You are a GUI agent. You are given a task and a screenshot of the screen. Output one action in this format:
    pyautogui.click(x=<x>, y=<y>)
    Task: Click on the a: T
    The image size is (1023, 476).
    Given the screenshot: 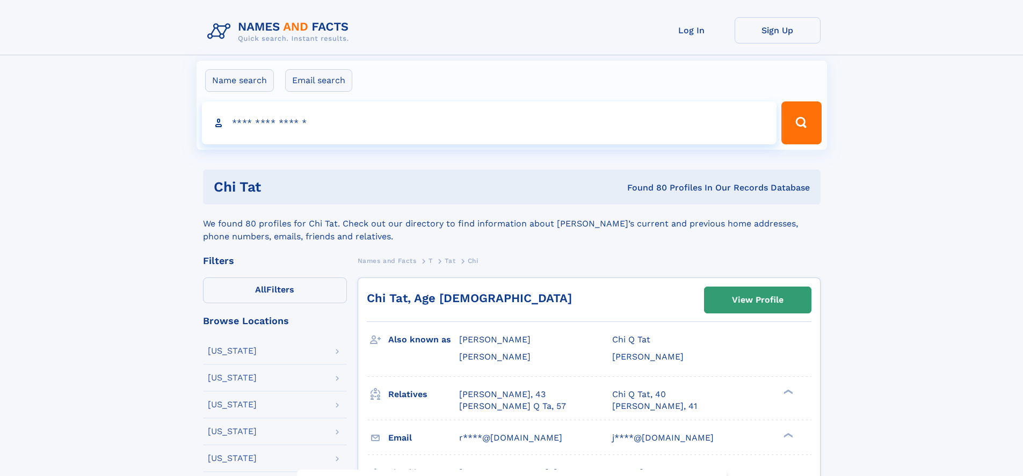 What is the action you would take?
    pyautogui.click(x=431, y=260)
    